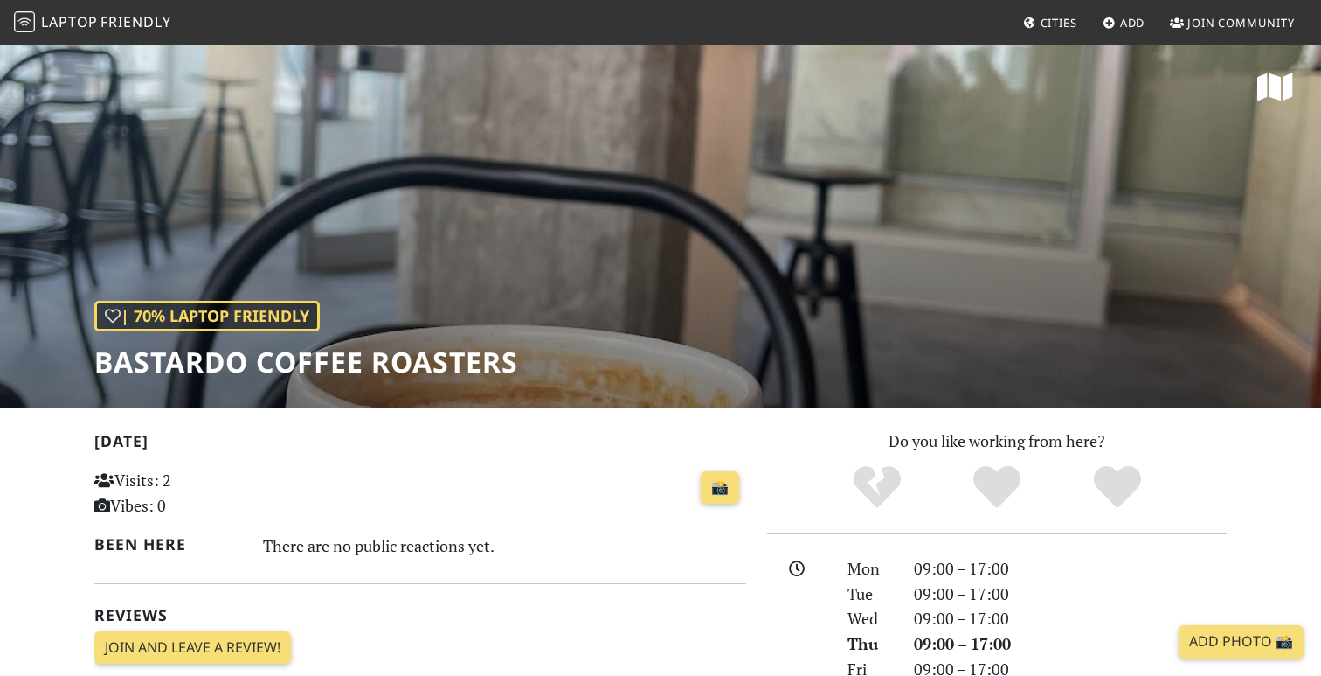  What do you see at coordinates (207, 315) in the screenshot?
I see `div: | 70% Laptop Friendly` at bounding box center [207, 315].